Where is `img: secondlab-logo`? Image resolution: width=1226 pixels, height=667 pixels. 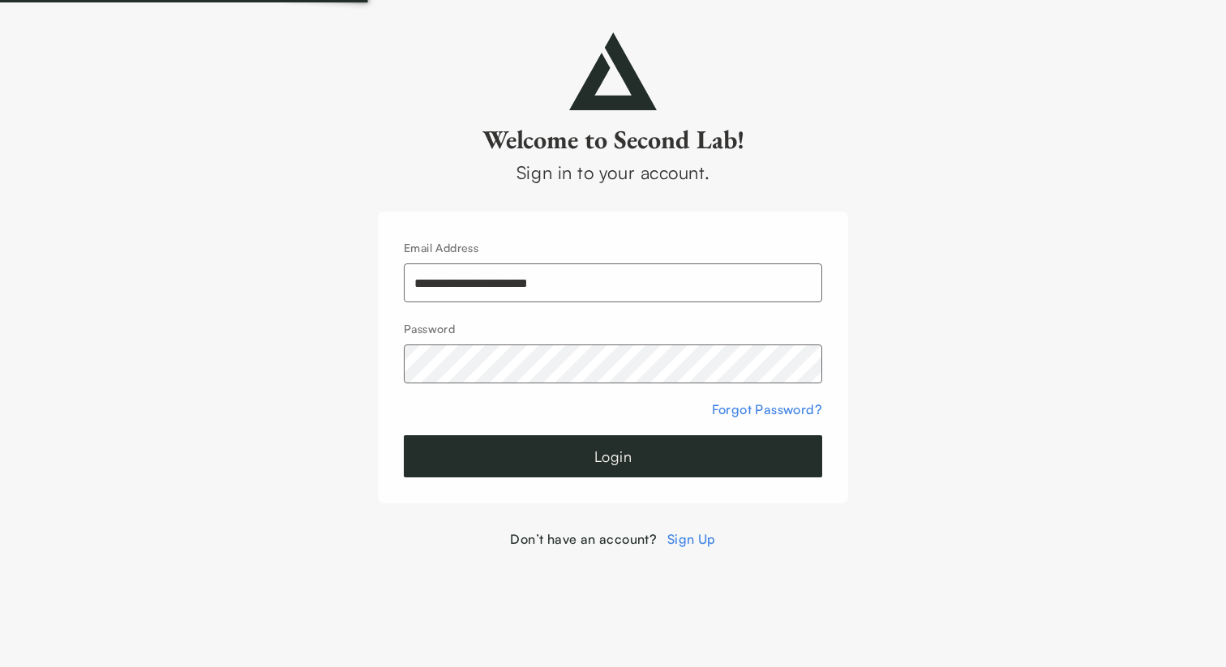 img: secondlab-logo is located at coordinates (613, 71).